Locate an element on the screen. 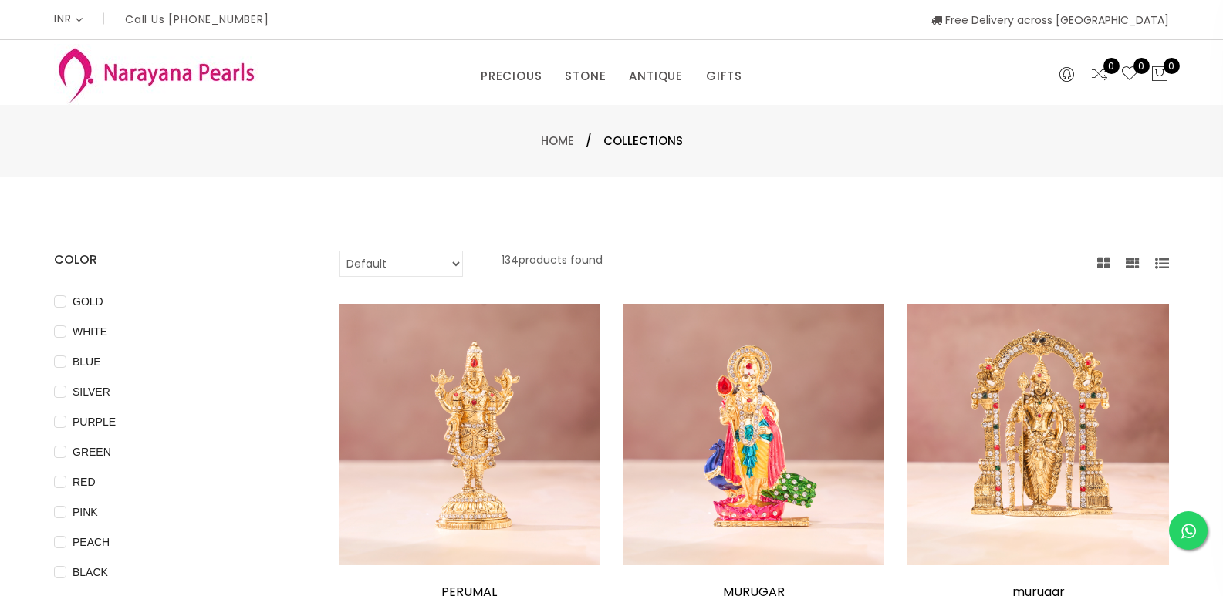 This screenshot has width=1223, height=596. span: GOLD is located at coordinates (88, 302).